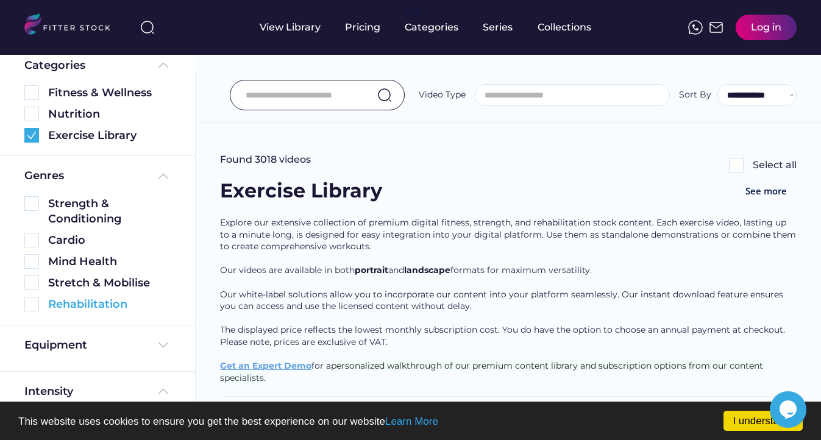 This screenshot has width=821, height=440. What do you see at coordinates (763, 421) in the screenshot?
I see `a: I understand!` at bounding box center [763, 421].